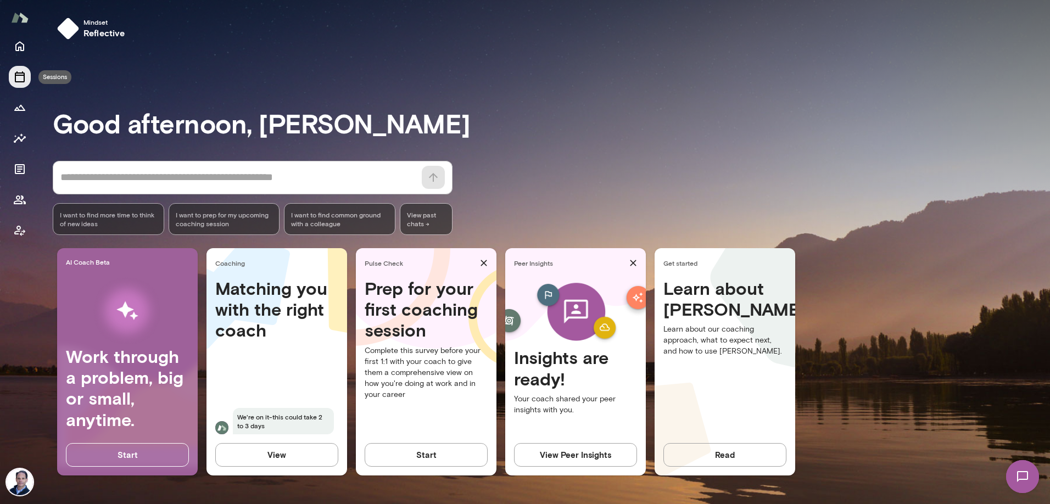 This screenshot has height=504, width=1050. I want to click on button: Coach app, so click(20, 231).